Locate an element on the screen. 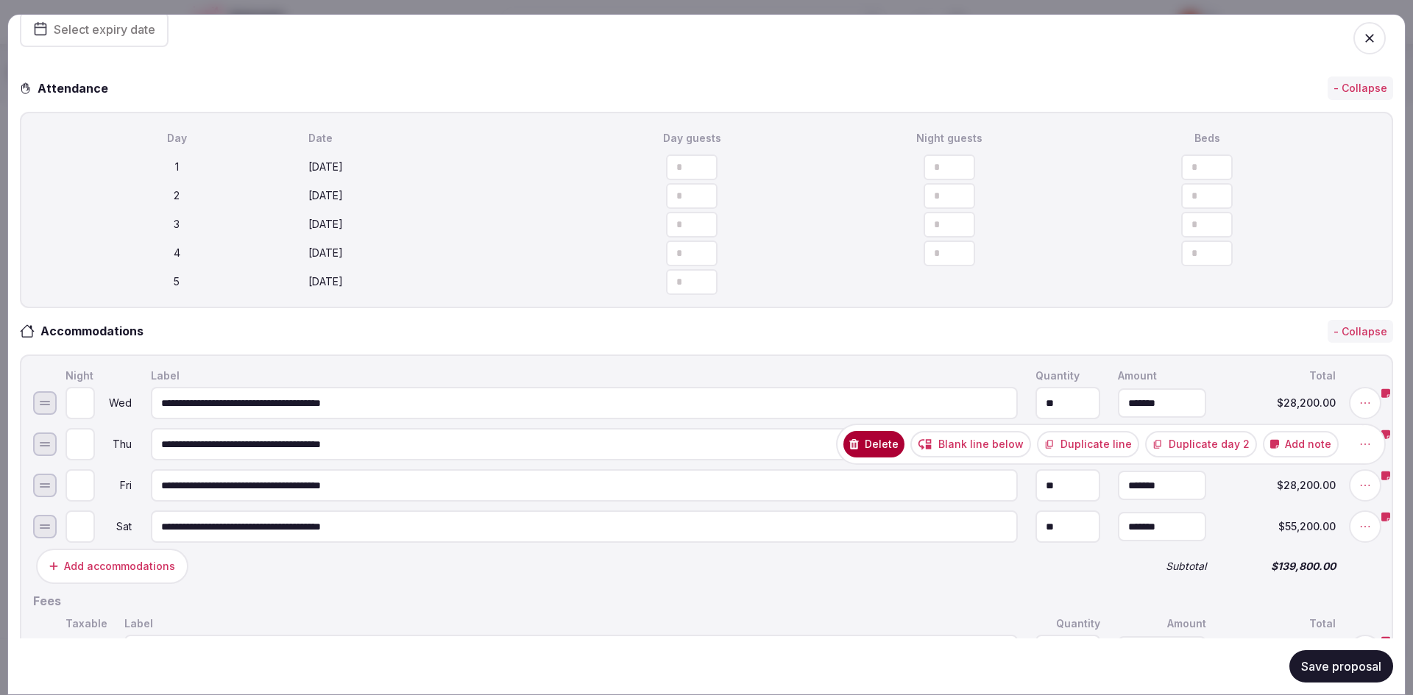 The height and width of the screenshot is (695, 1413). div: Subtotal is located at coordinates (1162, 567).